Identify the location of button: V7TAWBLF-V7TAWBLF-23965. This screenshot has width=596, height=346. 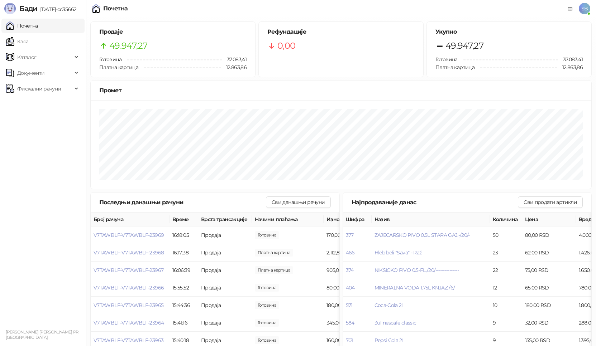
(128, 306).